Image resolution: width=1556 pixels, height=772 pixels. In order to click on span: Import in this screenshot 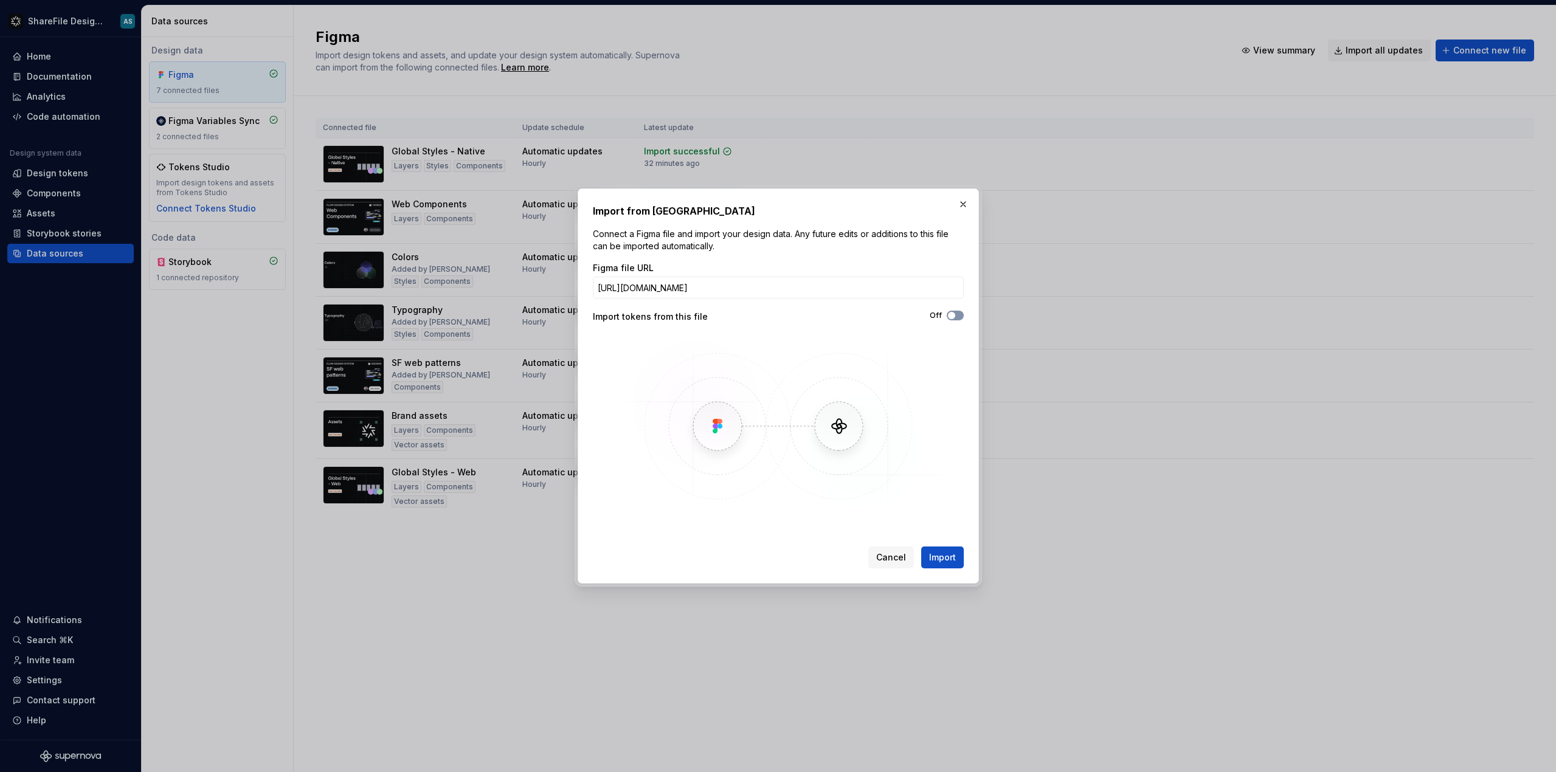, I will do `click(943, 558)`.